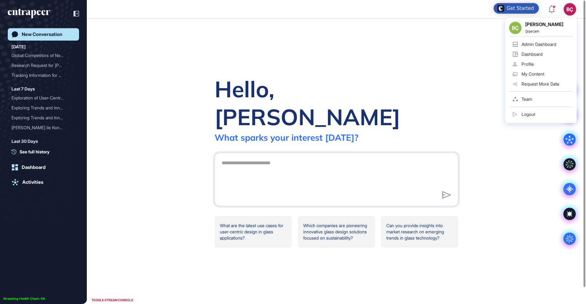 The width and height of the screenshot is (586, 304). What do you see at coordinates (112, 300) in the screenshot?
I see `div: TOGGLE STREAM CONSOLE` at bounding box center [112, 300].